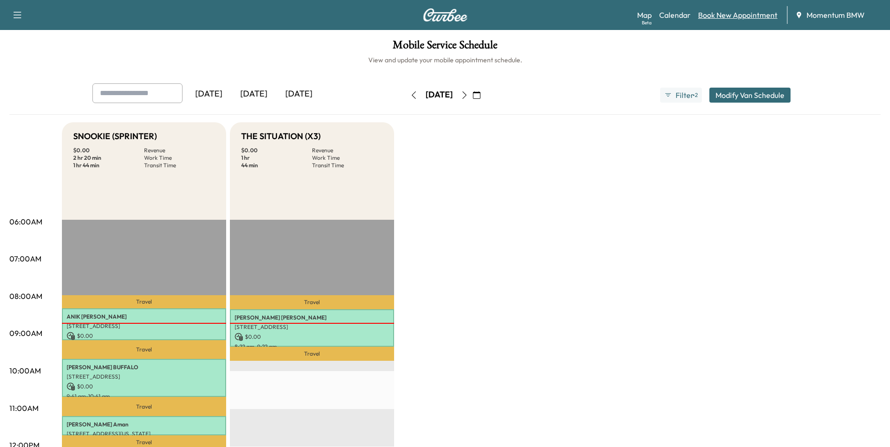  What do you see at coordinates (445, 15) in the screenshot?
I see `img: Curbee Logo` at bounding box center [445, 15].